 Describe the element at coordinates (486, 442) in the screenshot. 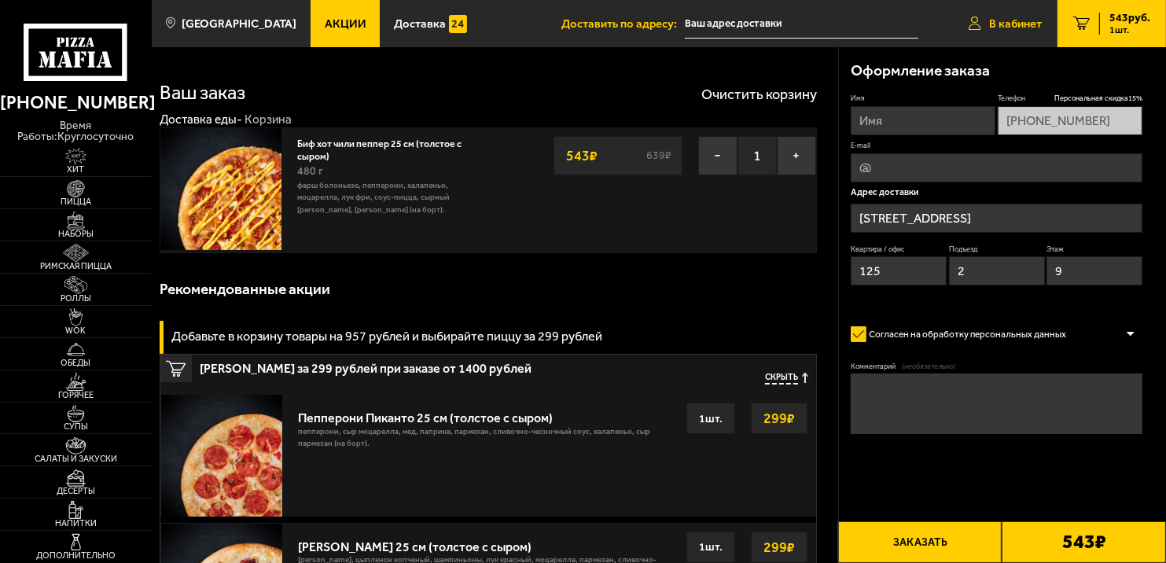

I see `p: пепперони, сыр Моцарелла, мед, паприка, пармезан, сливочно-чесночный соус, халапеньо, сыр пармеза...` at that location.